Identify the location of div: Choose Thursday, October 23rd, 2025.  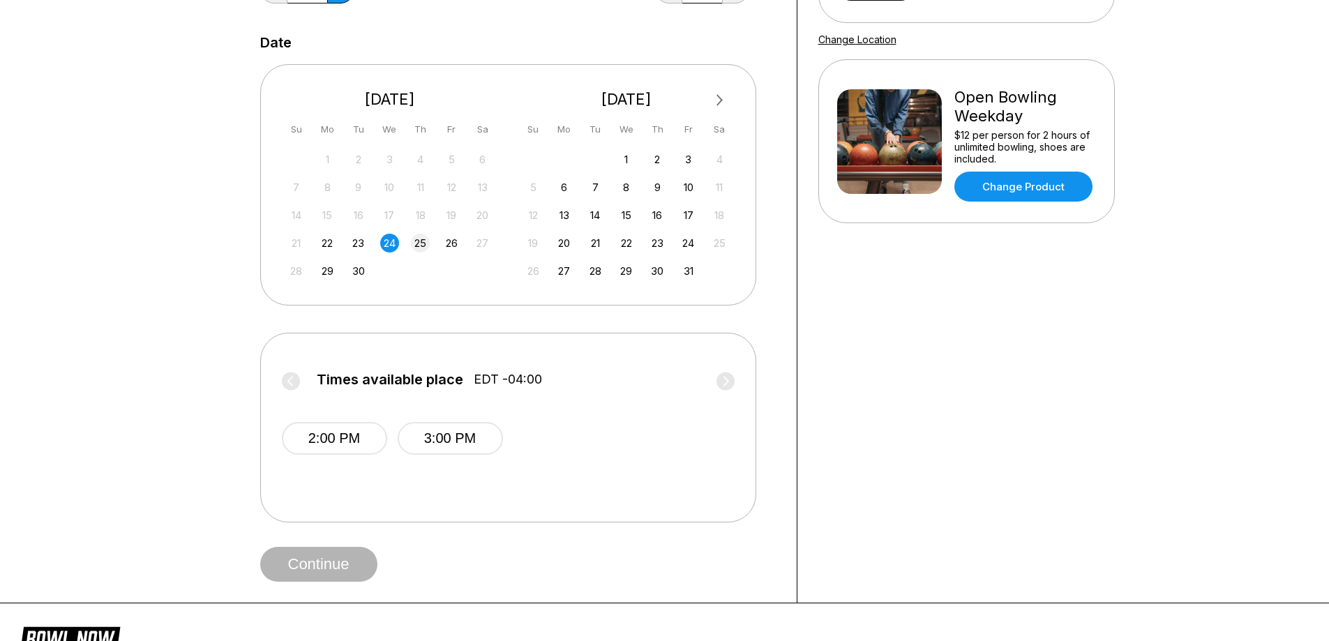
(657, 243).